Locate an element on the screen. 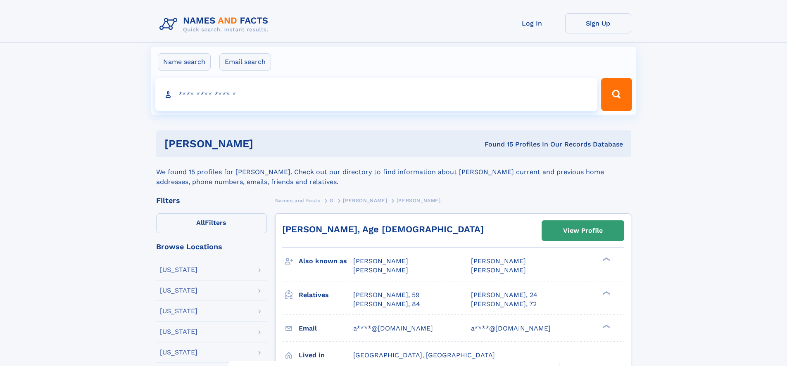 This screenshot has width=787, height=366. label: Name search is located at coordinates (184, 62).